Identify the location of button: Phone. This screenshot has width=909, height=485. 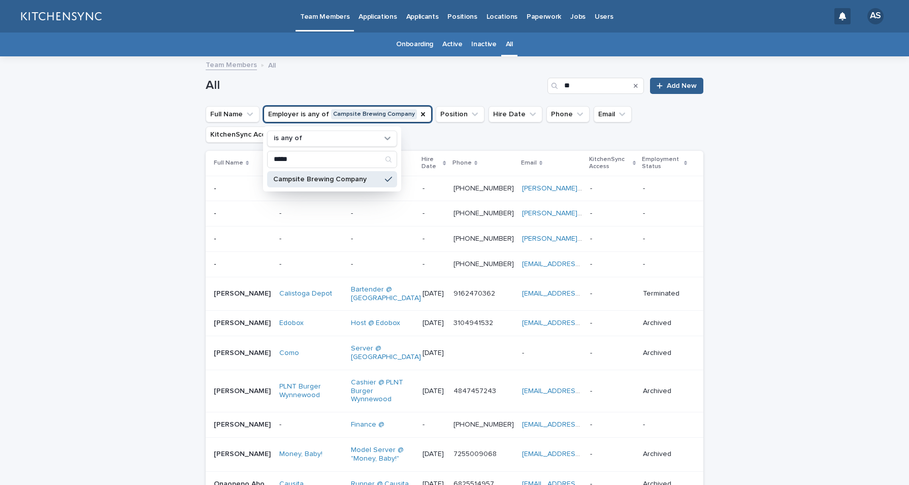
(568, 114).